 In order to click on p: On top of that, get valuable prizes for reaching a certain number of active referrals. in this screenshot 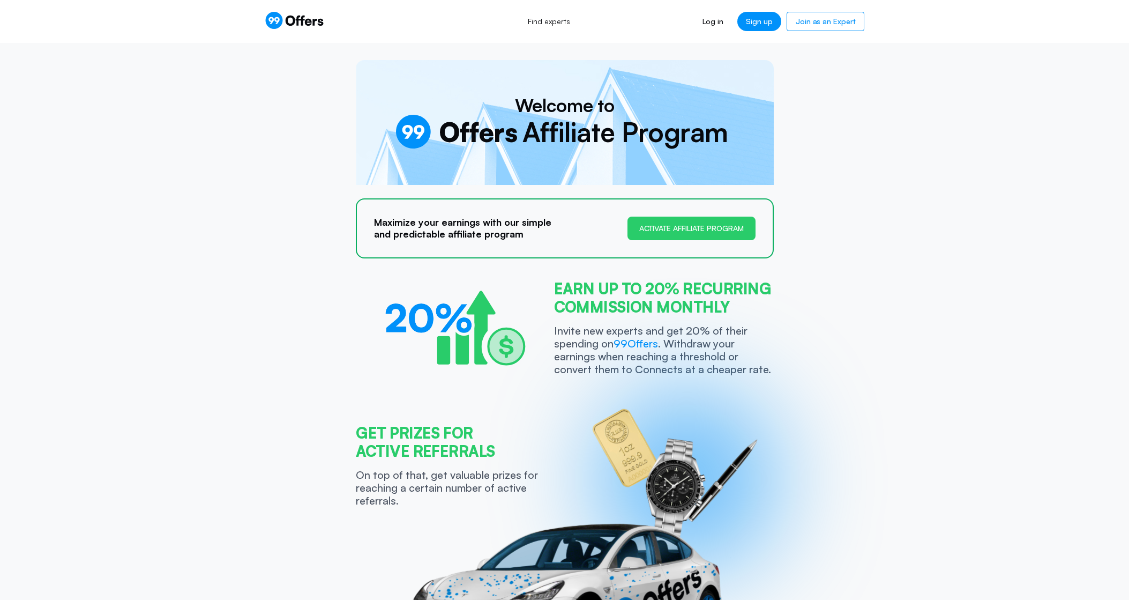, I will do `click(455, 488)`.